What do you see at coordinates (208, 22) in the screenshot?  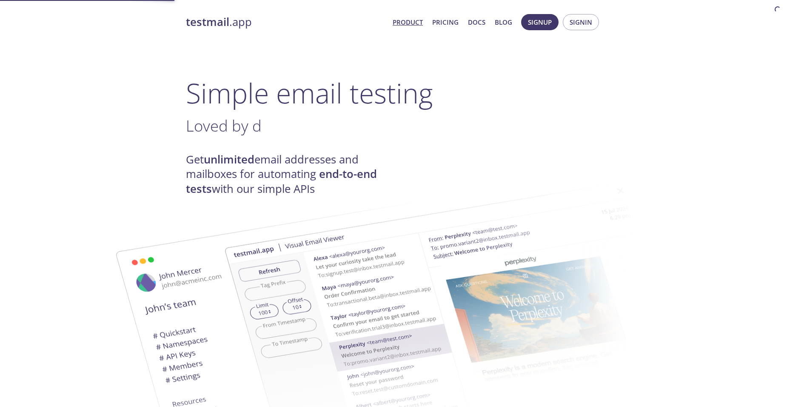 I see `strong: testmail` at bounding box center [208, 22].